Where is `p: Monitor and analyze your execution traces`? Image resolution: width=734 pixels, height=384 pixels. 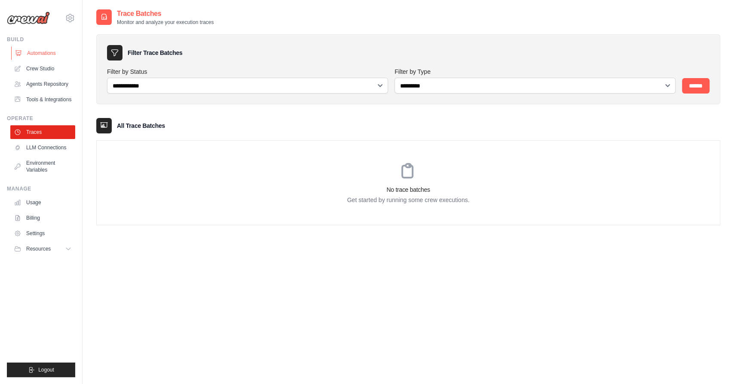 p: Monitor and analyze your execution traces is located at coordinates (165, 22).